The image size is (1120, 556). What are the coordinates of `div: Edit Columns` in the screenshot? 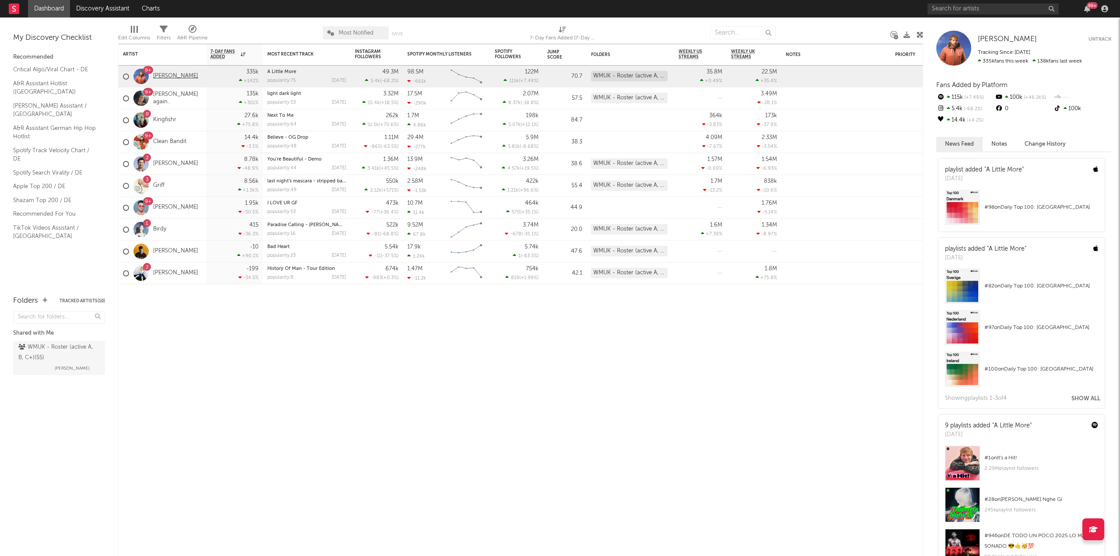 It's located at (134, 38).